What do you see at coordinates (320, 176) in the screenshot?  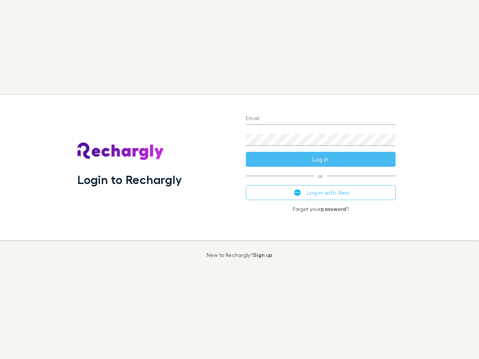 I see `span: or` at bounding box center [320, 176].